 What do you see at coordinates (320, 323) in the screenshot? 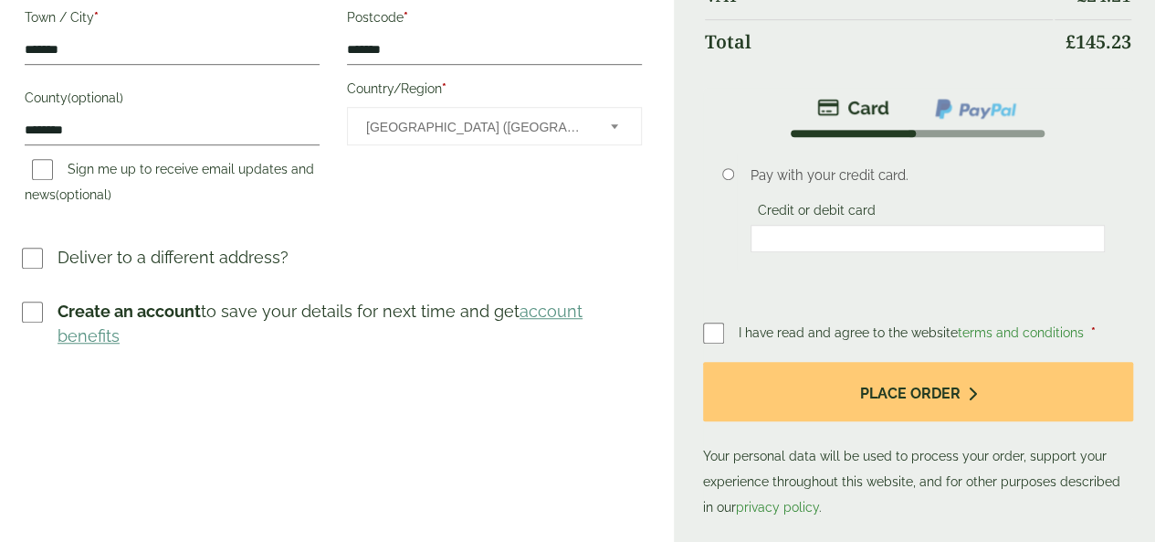
I see `a: account benefits` at bounding box center [320, 323].